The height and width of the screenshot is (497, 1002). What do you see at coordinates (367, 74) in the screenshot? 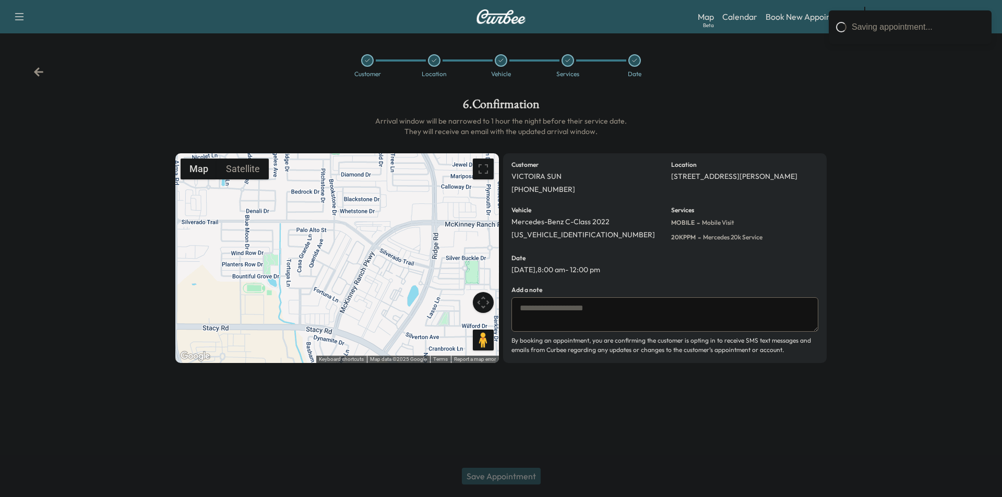
I see `div: Customer` at bounding box center [367, 74].